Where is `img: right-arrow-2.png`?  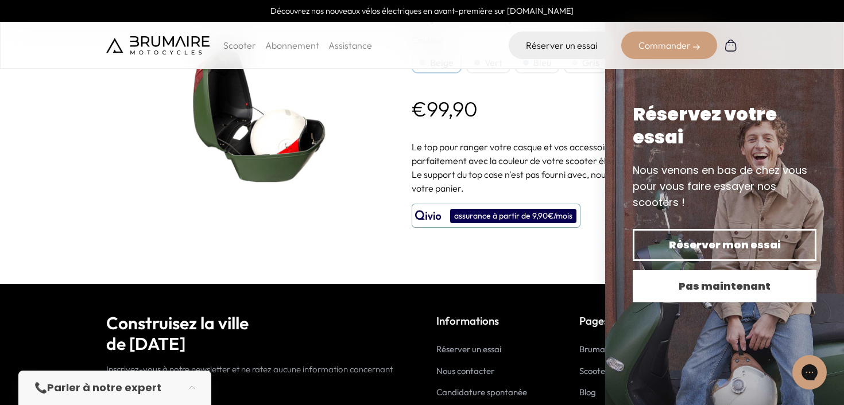 img: right-arrow-2.png is located at coordinates (696, 47).